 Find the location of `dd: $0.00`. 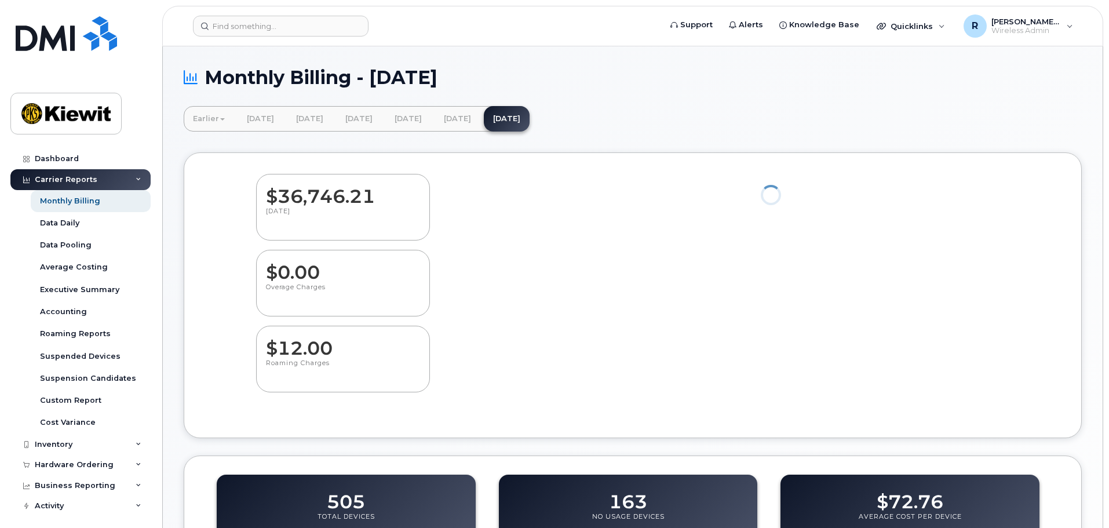

dd: $0.00 is located at coordinates (343, 267).